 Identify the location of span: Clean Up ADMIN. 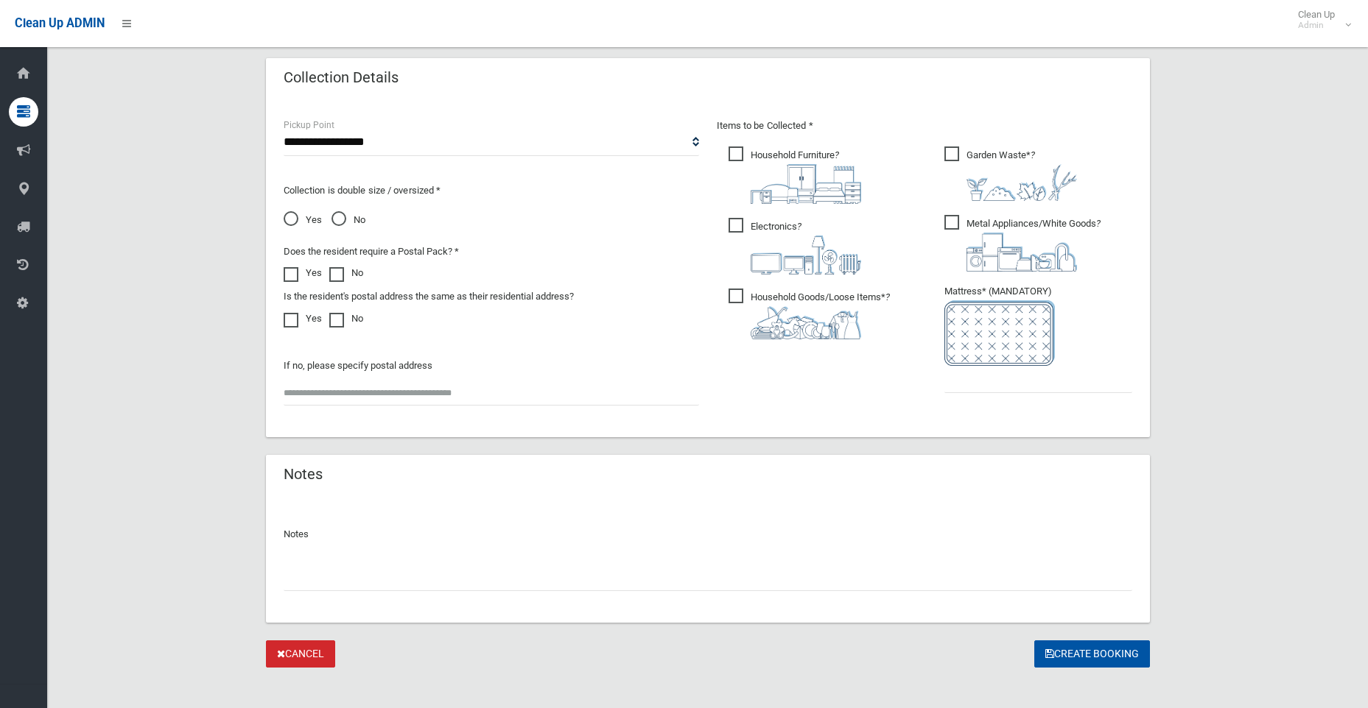
(60, 23).